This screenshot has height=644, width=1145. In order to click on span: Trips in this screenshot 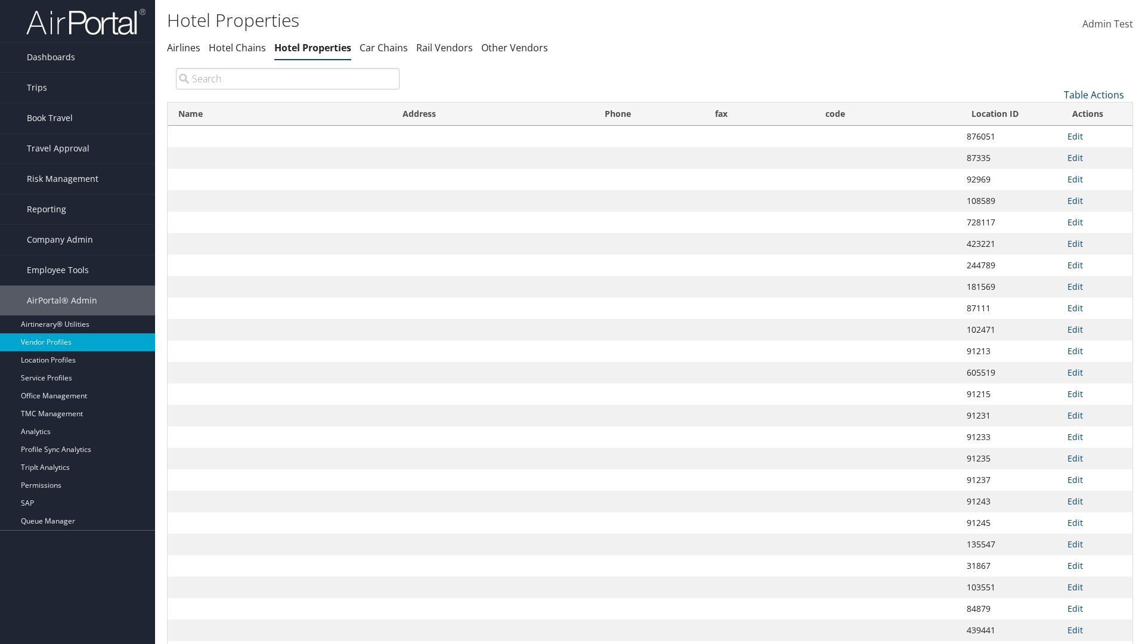, I will do `click(37, 88)`.